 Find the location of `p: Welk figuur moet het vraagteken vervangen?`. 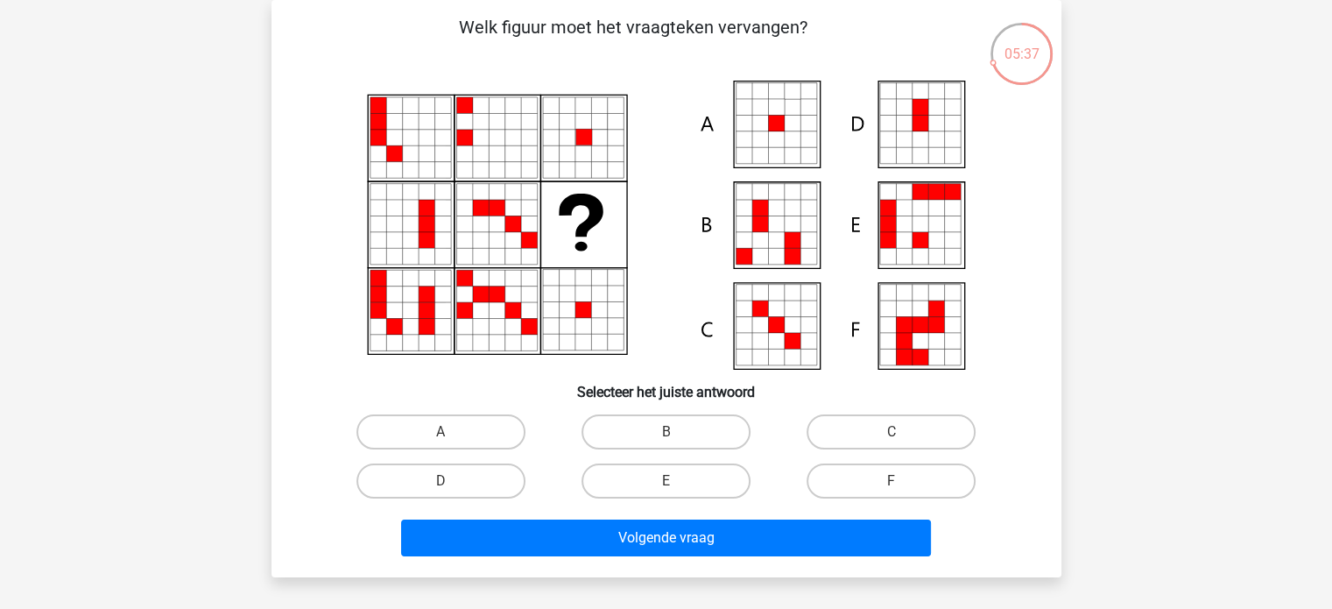

p: Welk figuur moet het vraagteken vervangen? is located at coordinates (633, 40).